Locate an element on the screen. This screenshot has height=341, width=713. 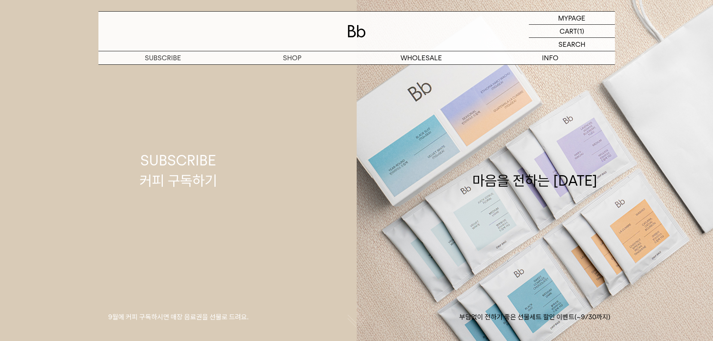
a: CART (1) is located at coordinates (572, 31).